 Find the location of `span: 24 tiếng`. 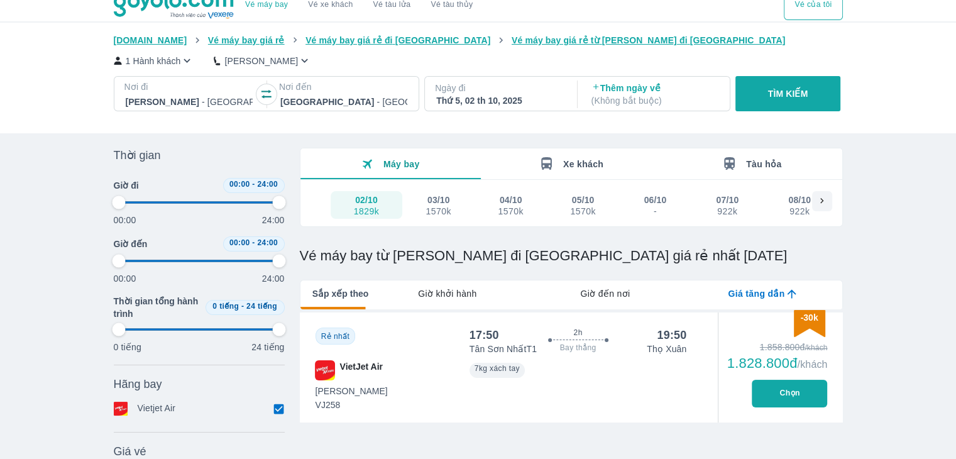

span: 24 tiếng is located at coordinates (262, 306).